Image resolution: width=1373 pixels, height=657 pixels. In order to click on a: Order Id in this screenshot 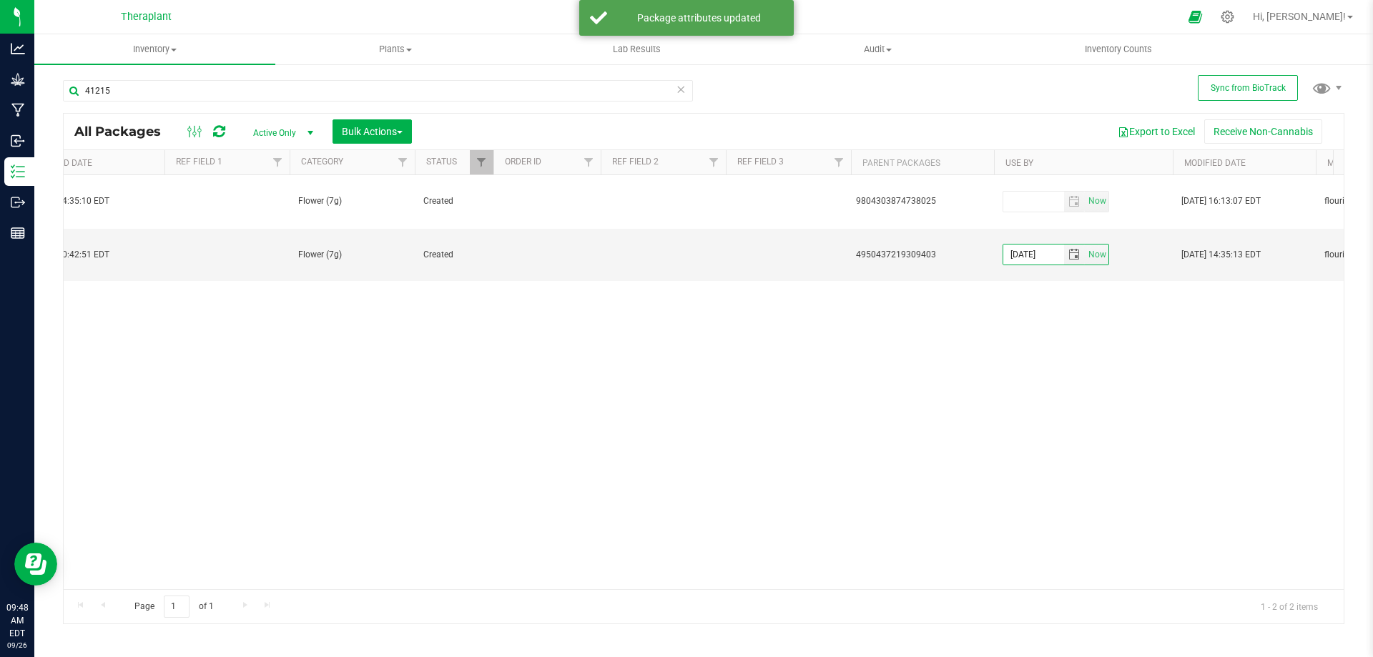, I will do `click(523, 162)`.